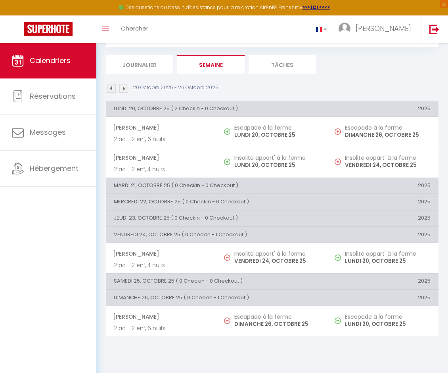  What do you see at coordinates (48, 29) in the screenshot?
I see `img: Super Booking` at bounding box center [48, 29].